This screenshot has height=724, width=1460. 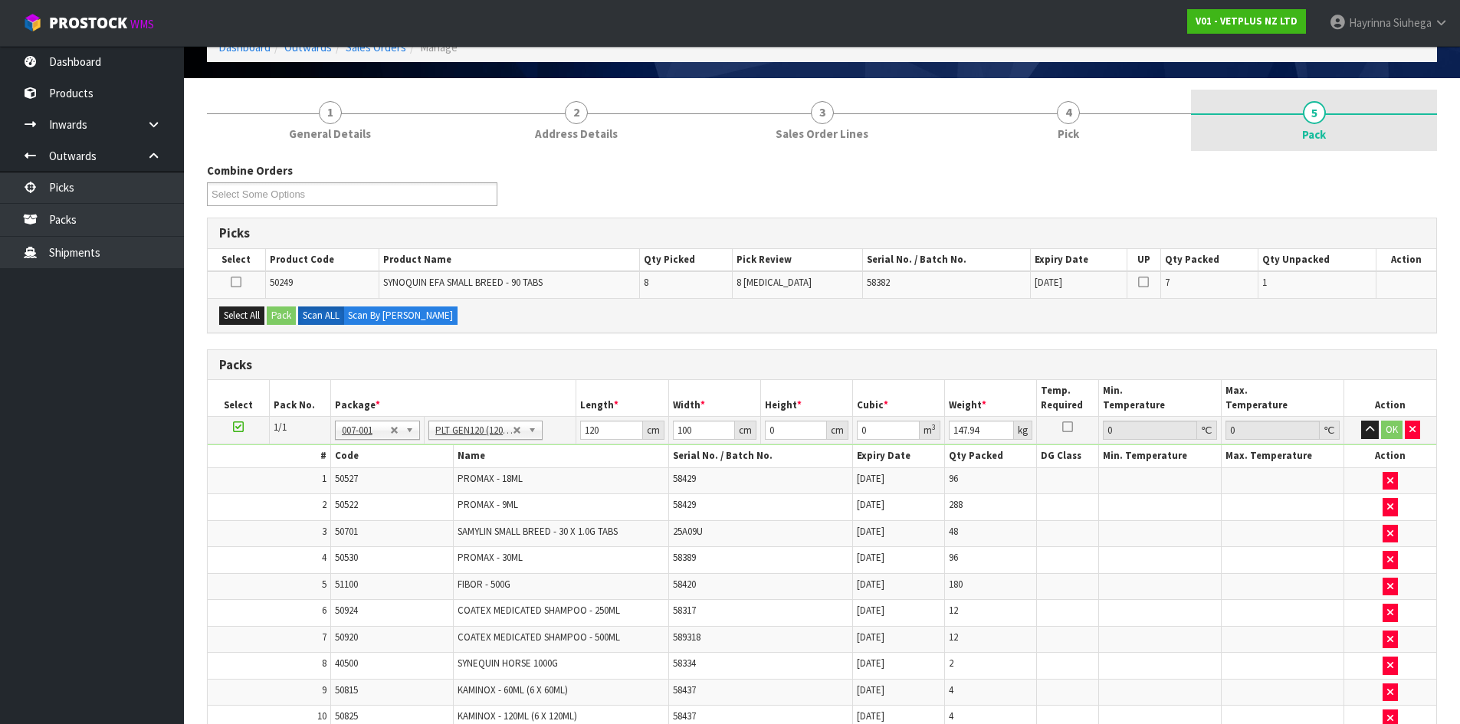 What do you see at coordinates (324, 610) in the screenshot?
I see `span: 6` at bounding box center [324, 610].